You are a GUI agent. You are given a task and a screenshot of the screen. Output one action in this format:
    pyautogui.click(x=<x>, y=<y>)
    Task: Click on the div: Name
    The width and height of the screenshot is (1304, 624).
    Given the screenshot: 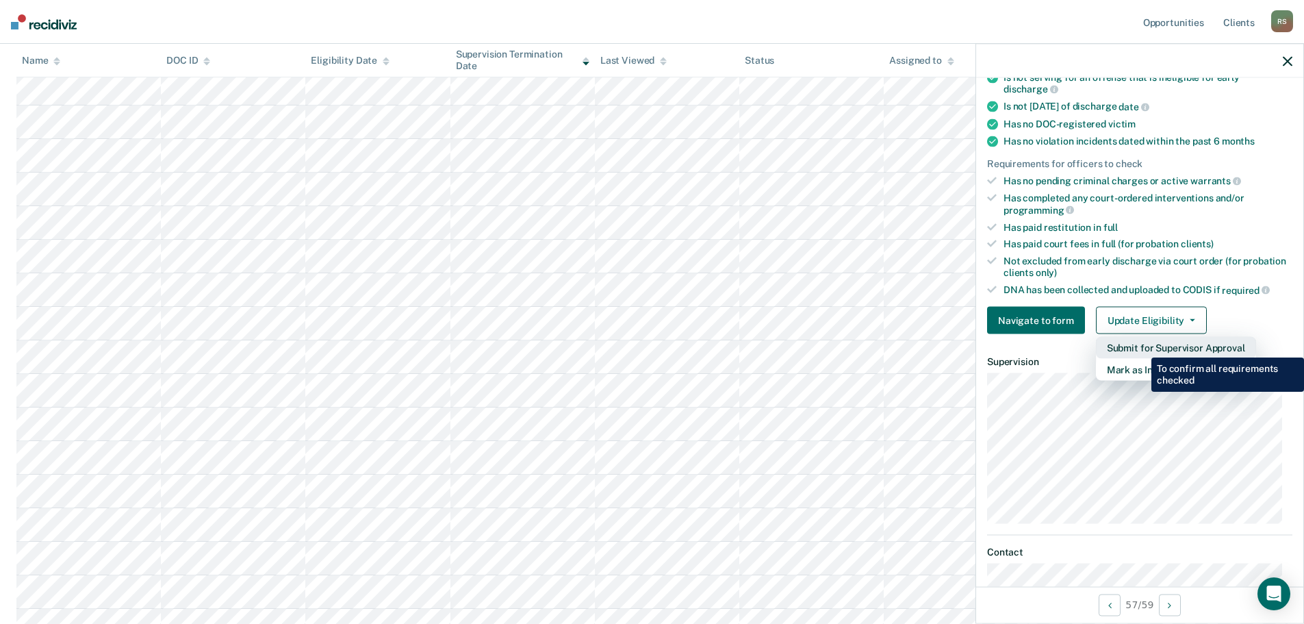 What is the action you would take?
    pyautogui.click(x=41, y=60)
    